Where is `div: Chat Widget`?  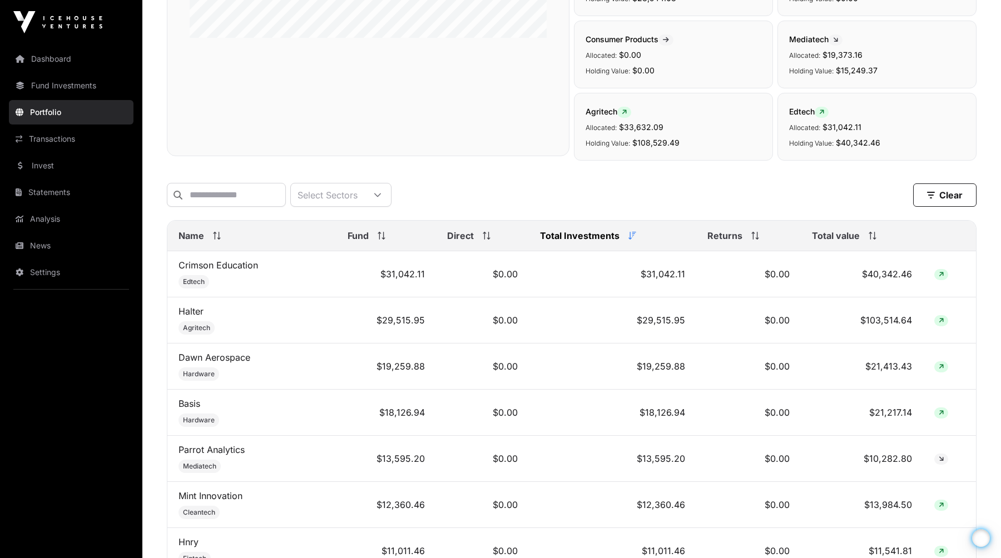
div: Chat Widget is located at coordinates (973, 532).